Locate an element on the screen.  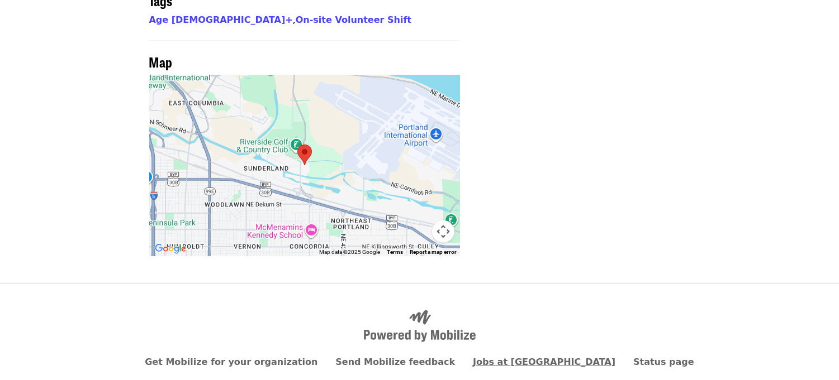
span: Status page is located at coordinates (663, 362).